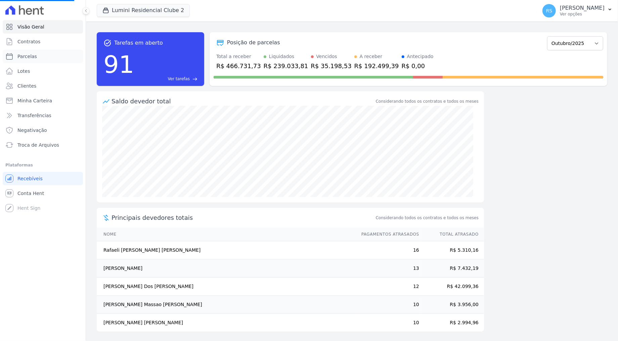  What do you see at coordinates (35, 101) in the screenshot?
I see `span: Minha Carteira` at bounding box center [35, 101].